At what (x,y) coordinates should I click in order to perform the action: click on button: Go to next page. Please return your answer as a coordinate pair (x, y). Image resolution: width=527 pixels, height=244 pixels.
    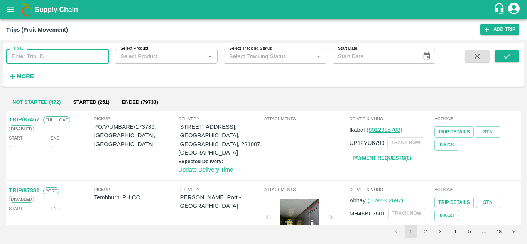
    Looking at the image, I should click on (513, 232).